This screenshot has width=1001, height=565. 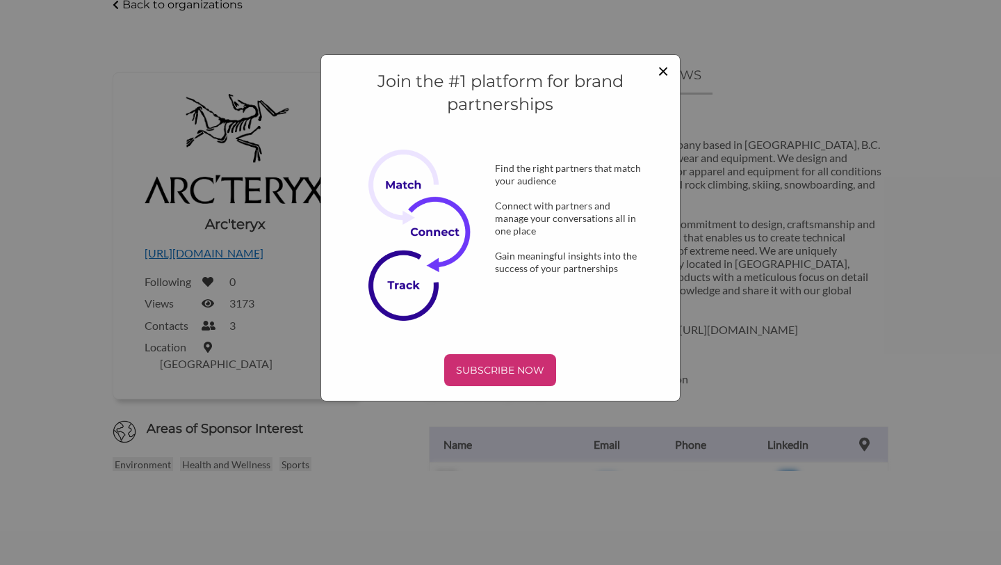 What do you see at coordinates (500, 370) in the screenshot?
I see `p: SUBSCRIBE NOW` at bounding box center [500, 370].